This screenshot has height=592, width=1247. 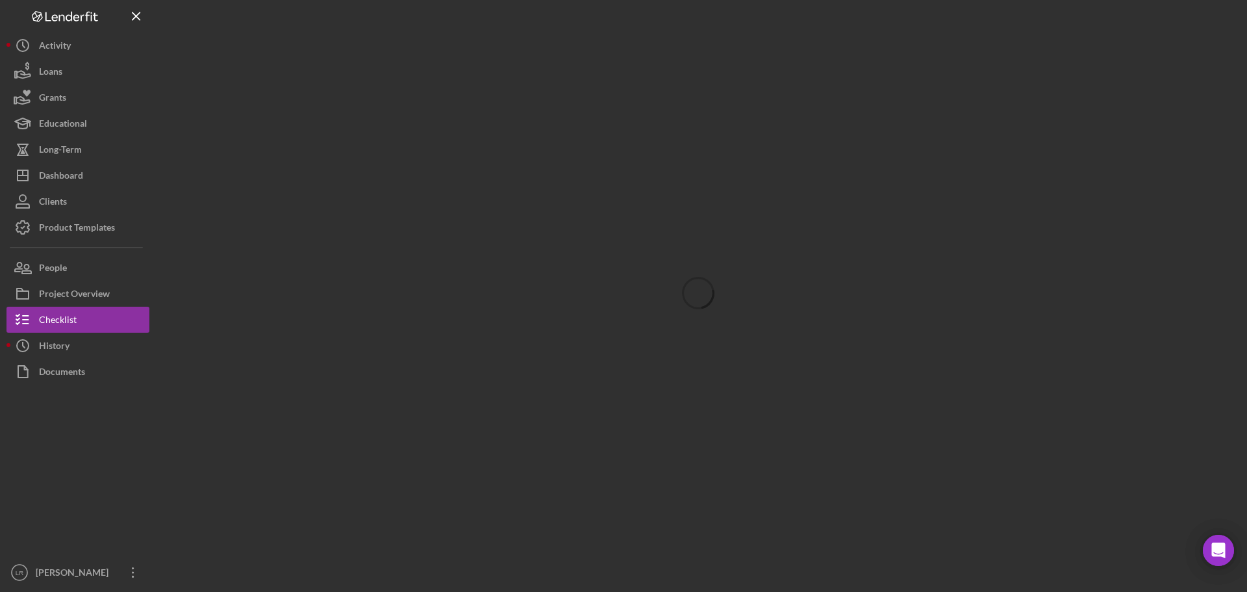 What do you see at coordinates (78, 45) in the screenshot?
I see `a: Activity` at bounding box center [78, 45].